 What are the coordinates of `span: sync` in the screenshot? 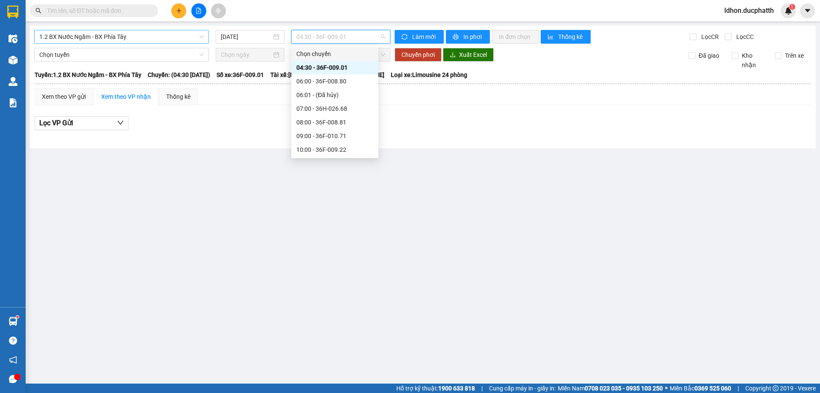 It's located at (405, 37).